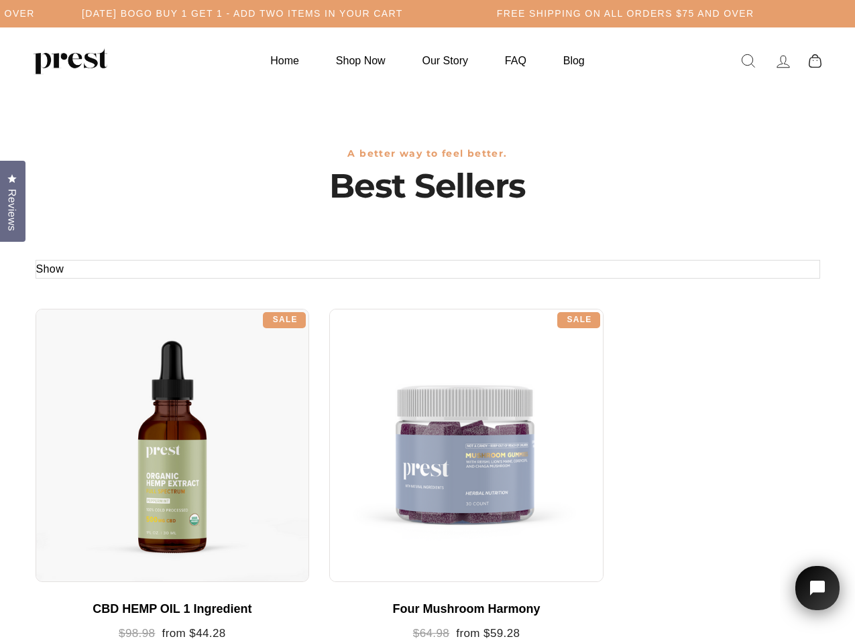  What do you see at coordinates (137, 633) in the screenshot?
I see `span: $98.98` at bounding box center [137, 633].